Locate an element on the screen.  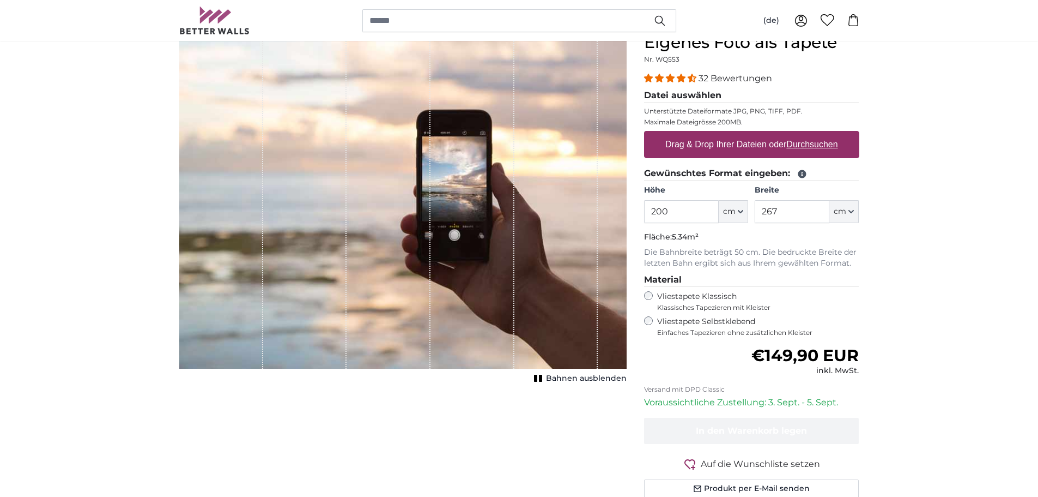
label: Vliestapete Selbstklebend is located at coordinates (758, 326).